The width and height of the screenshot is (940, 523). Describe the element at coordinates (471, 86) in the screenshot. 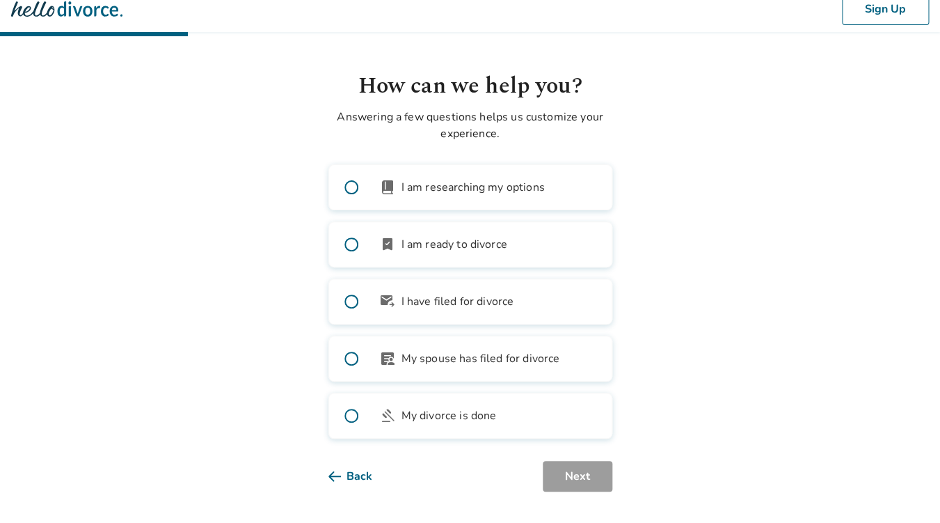

I see `h1: How can we help you?` at that location.